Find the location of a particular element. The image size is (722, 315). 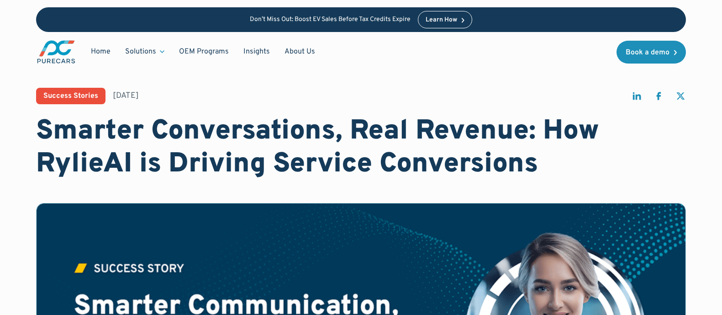

div: Learn How is located at coordinates (441, 20).